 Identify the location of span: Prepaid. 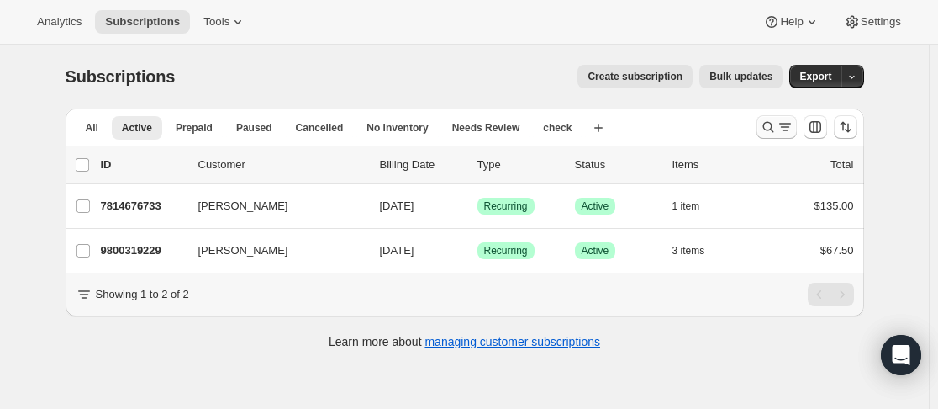
(194, 128).